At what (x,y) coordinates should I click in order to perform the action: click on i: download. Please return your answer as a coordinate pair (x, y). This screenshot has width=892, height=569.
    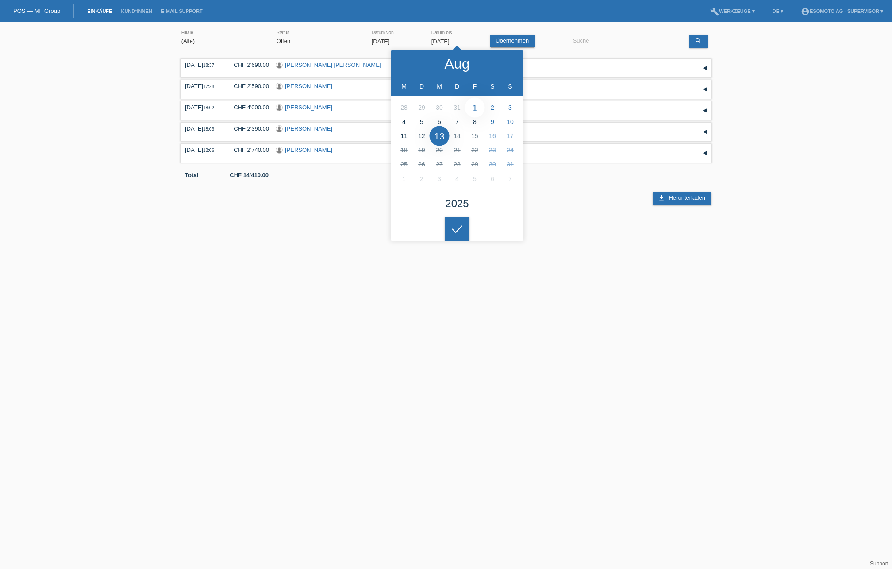
    Looking at the image, I should click on (662, 198).